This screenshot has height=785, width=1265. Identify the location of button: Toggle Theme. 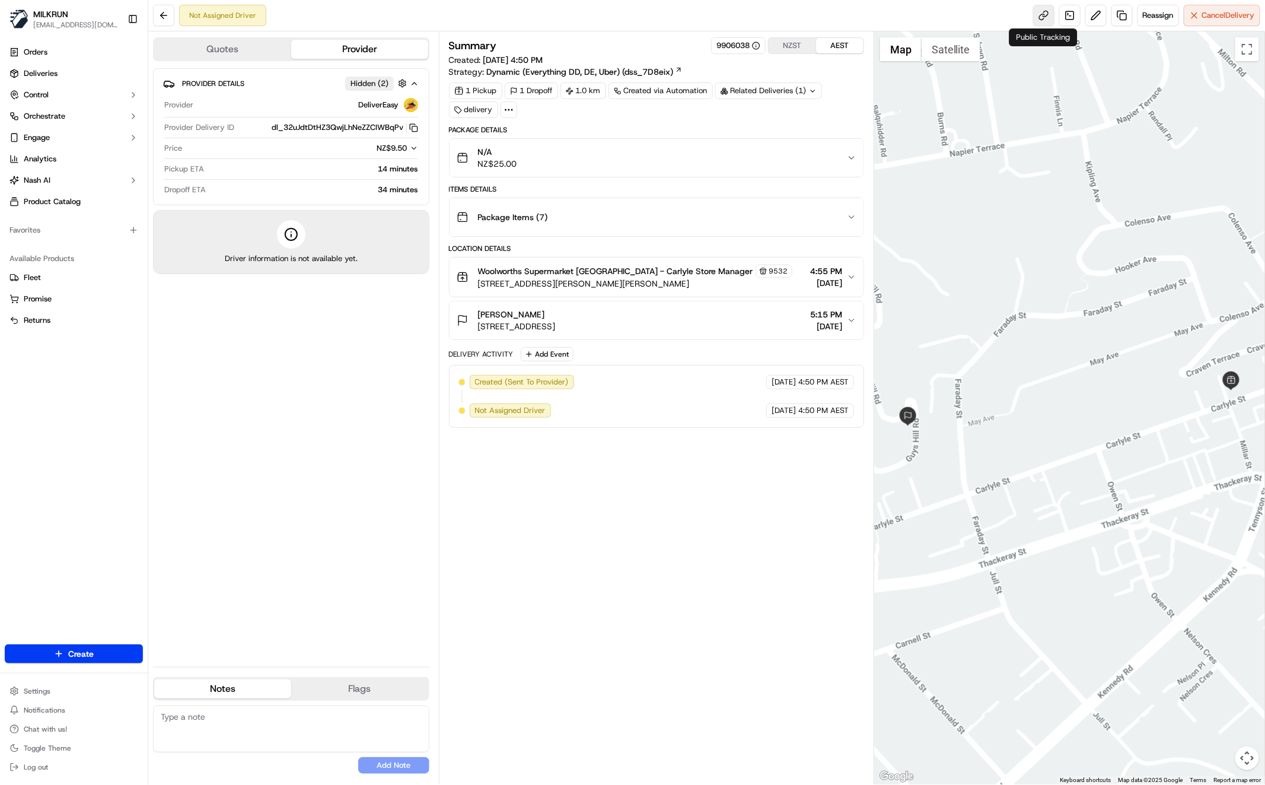
(74, 748).